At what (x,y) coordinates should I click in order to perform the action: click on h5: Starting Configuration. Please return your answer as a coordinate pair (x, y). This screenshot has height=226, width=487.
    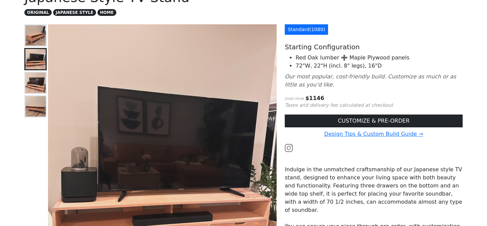
    Looking at the image, I should click on (374, 47).